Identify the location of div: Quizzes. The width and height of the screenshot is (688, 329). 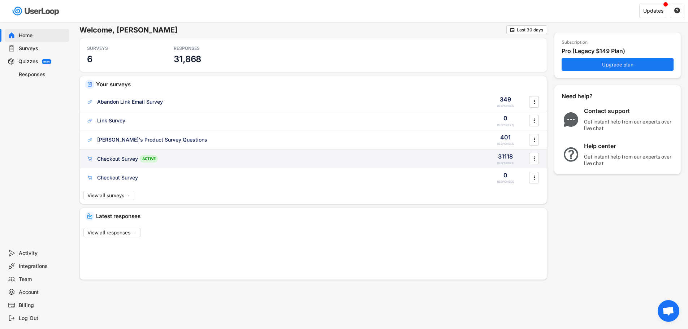
(28, 61).